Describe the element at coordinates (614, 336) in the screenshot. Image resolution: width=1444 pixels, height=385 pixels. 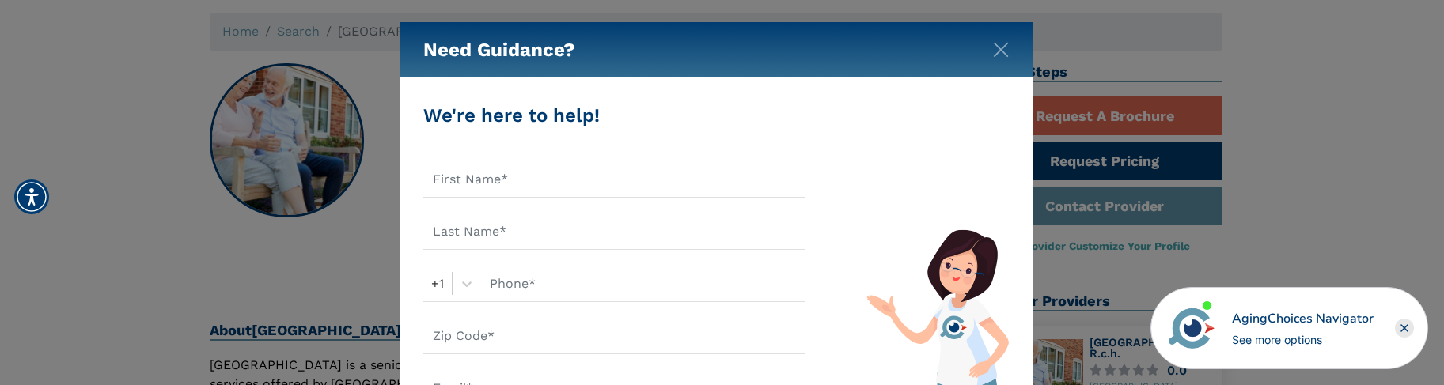
I see `input: Zip Code*` at that location.